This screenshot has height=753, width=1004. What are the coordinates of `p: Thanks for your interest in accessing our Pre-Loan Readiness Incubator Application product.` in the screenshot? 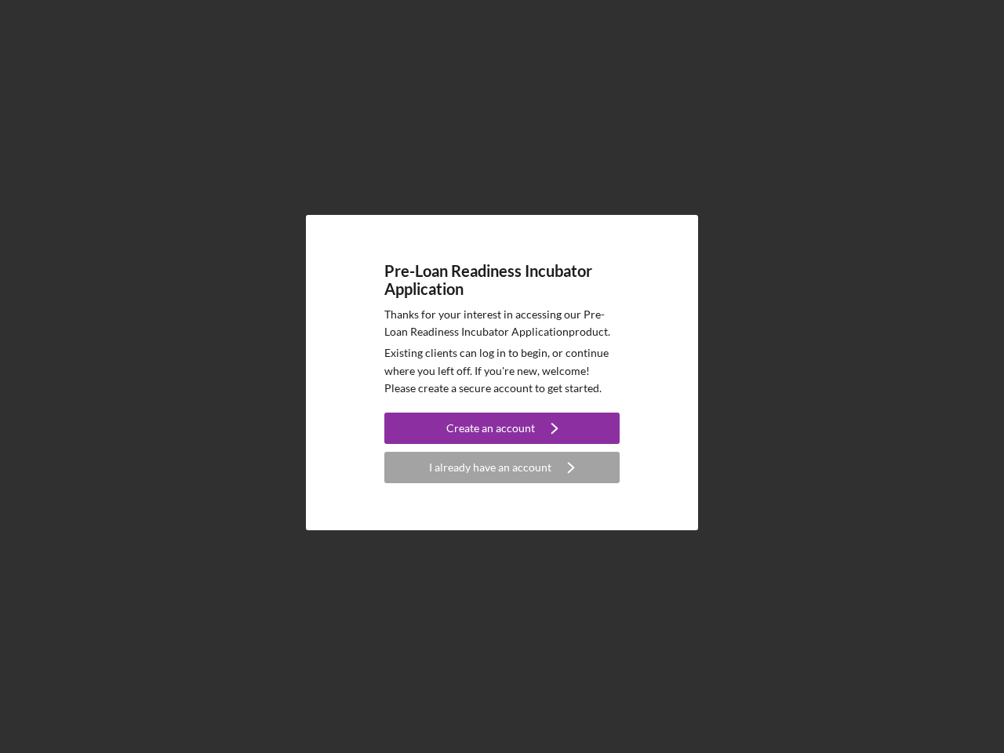 It's located at (502, 323).